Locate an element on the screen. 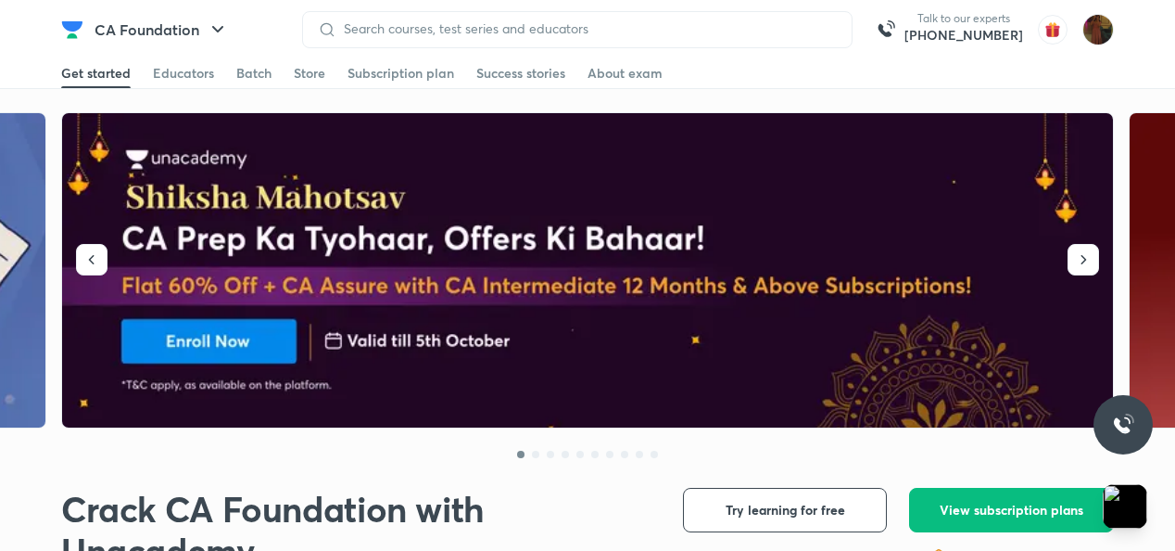 The image size is (1175, 551). a: Company Logo is located at coordinates (72, 30).